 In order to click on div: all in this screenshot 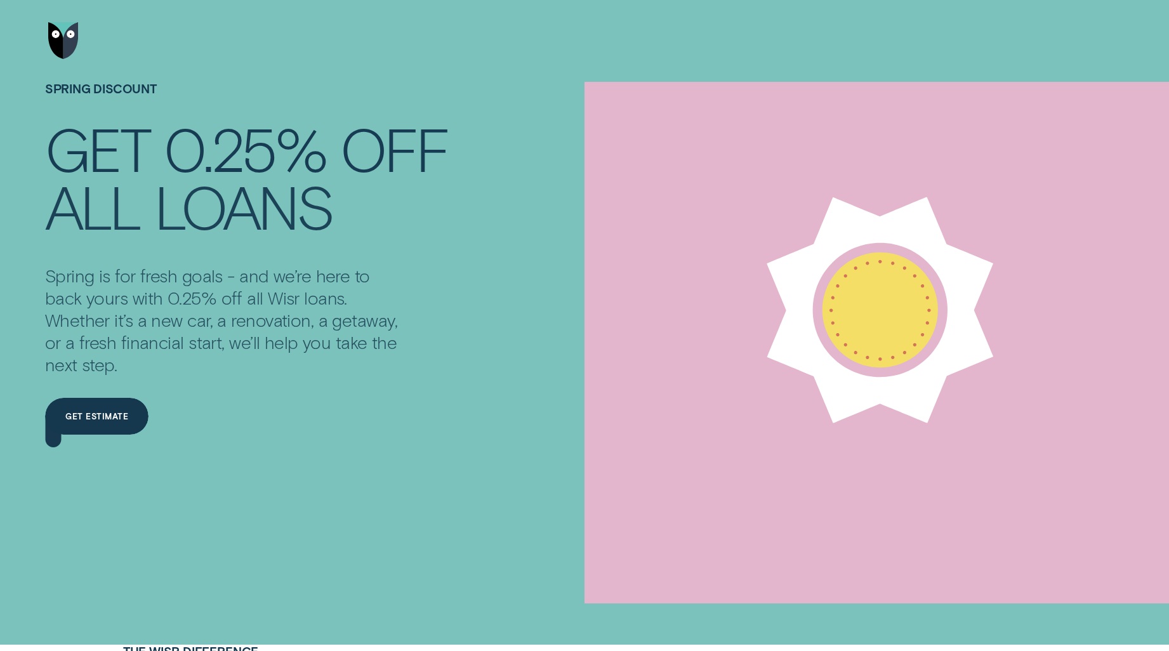, I will do `click(93, 207)`.